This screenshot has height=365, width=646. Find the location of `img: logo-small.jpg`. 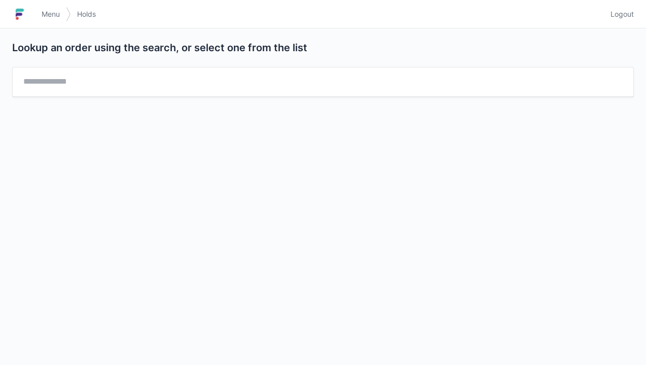

img: logo-small.jpg is located at coordinates (20, 14).